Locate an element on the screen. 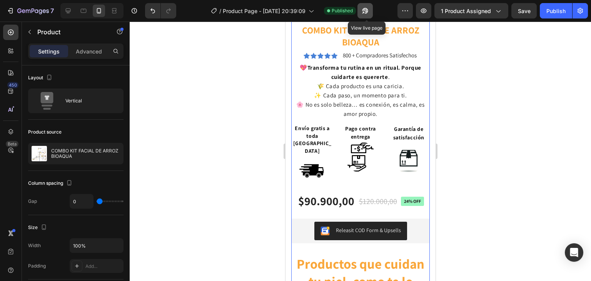  div: Layout is located at coordinates (41, 78).